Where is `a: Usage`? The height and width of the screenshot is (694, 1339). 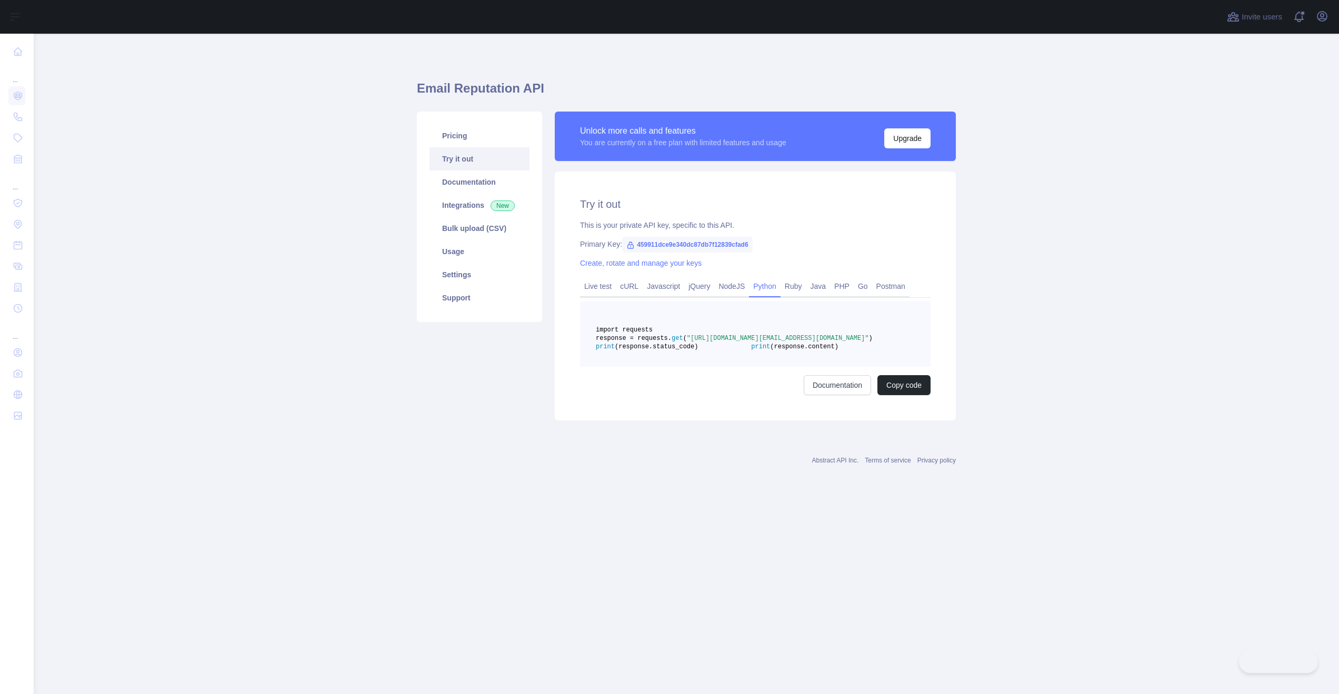
a: Usage is located at coordinates (480, 252).